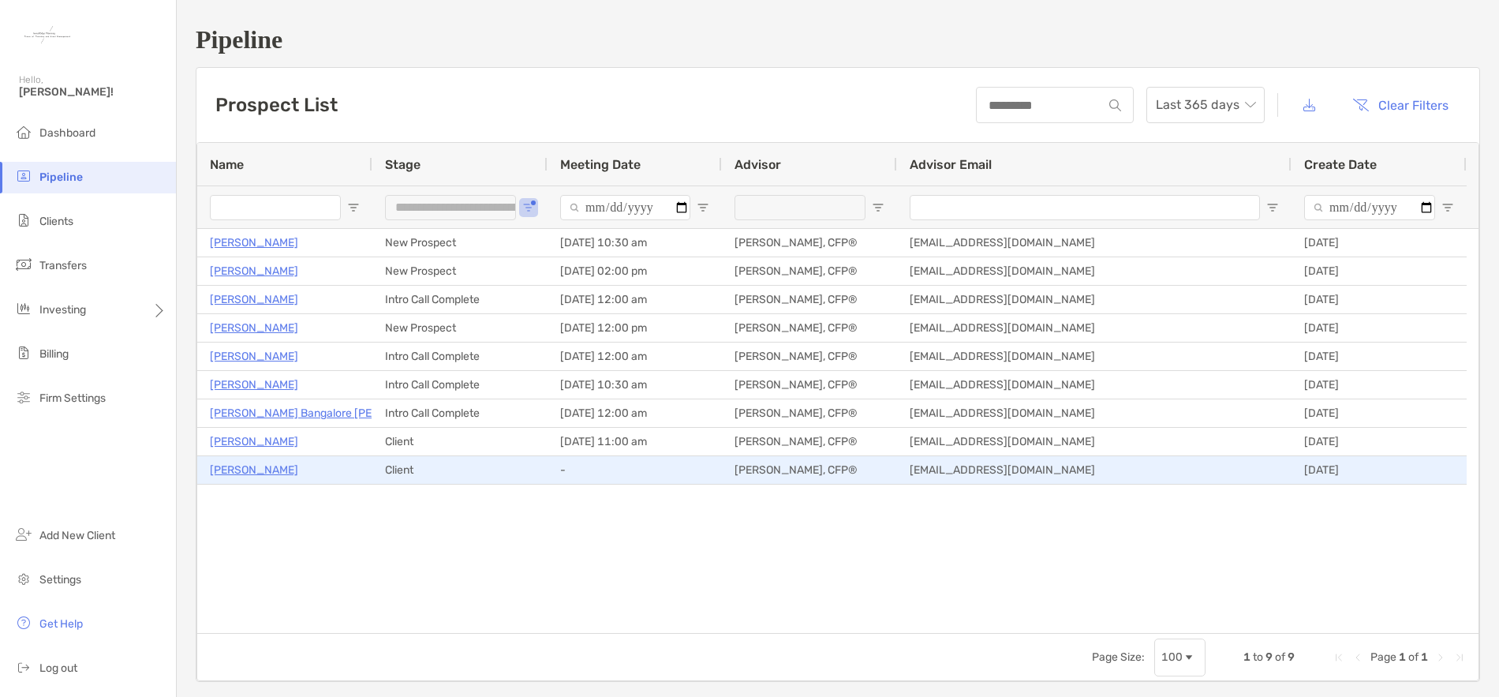 The height and width of the screenshot is (697, 1499). I want to click on button: Clear Filters, so click(1401, 105).